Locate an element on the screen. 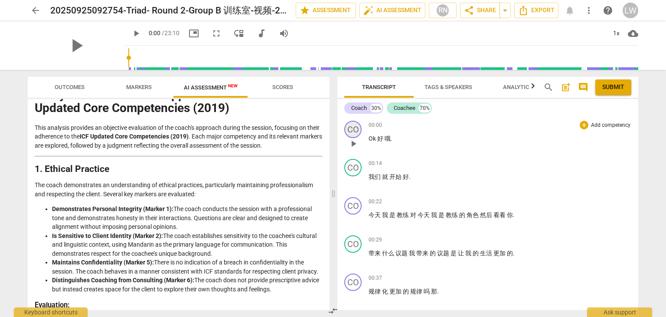  button: Volume is located at coordinates (284, 33).